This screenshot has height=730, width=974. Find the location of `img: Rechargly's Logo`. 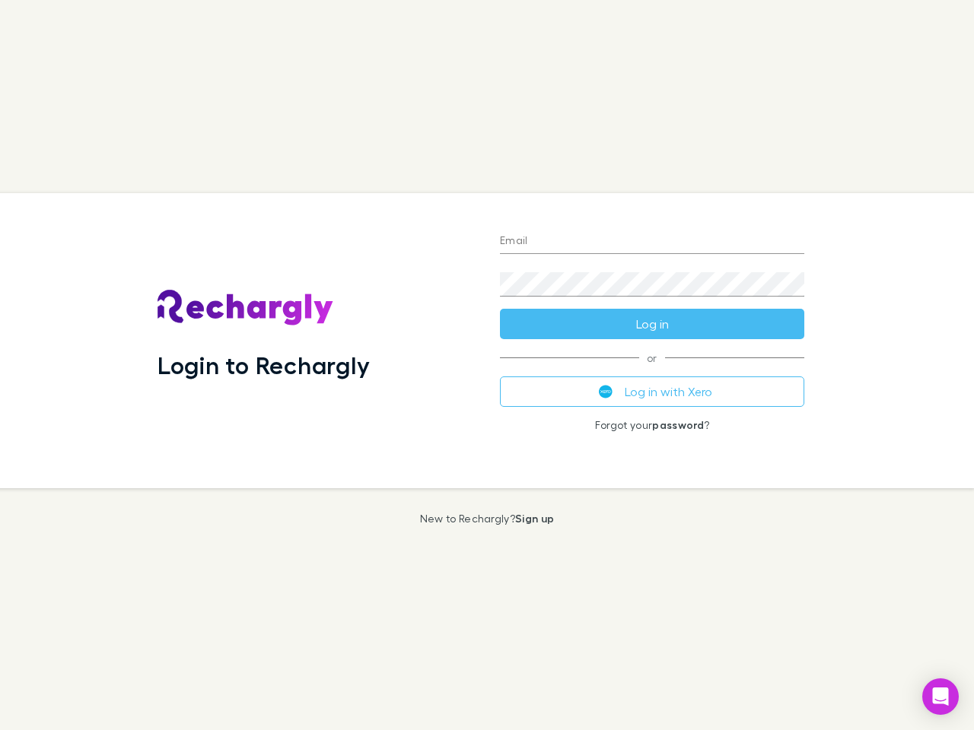

img: Rechargly's Logo is located at coordinates (246, 308).